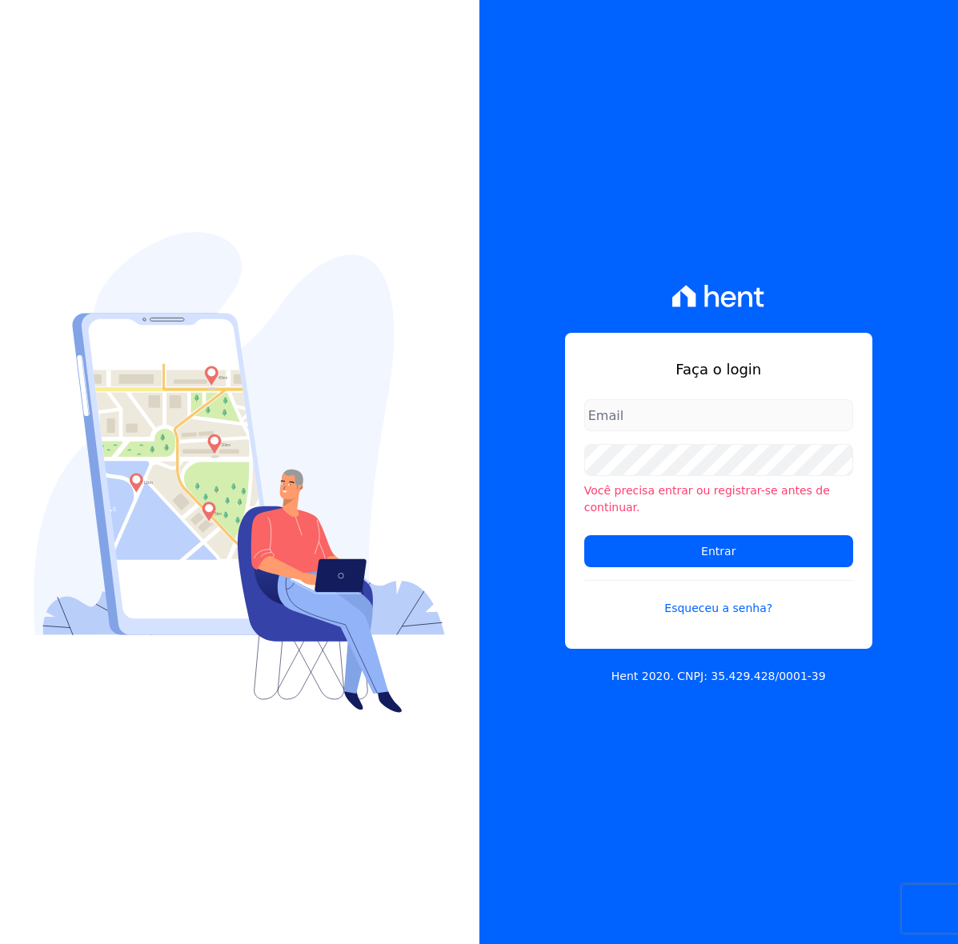 This screenshot has height=944, width=958. I want to click on input: Entrar, so click(719, 551).